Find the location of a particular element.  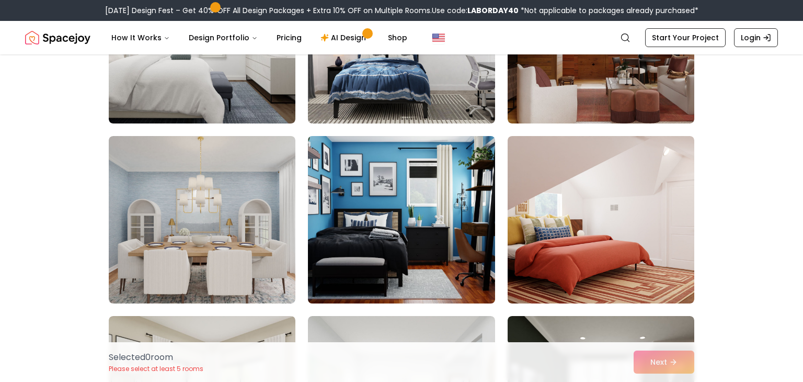

nav: Main is located at coordinates (259, 38).